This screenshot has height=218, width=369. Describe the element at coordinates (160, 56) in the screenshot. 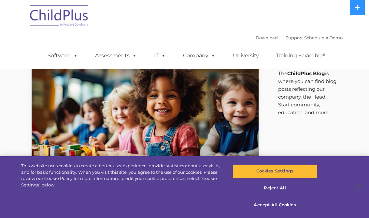

I see `a: IT` at that location.